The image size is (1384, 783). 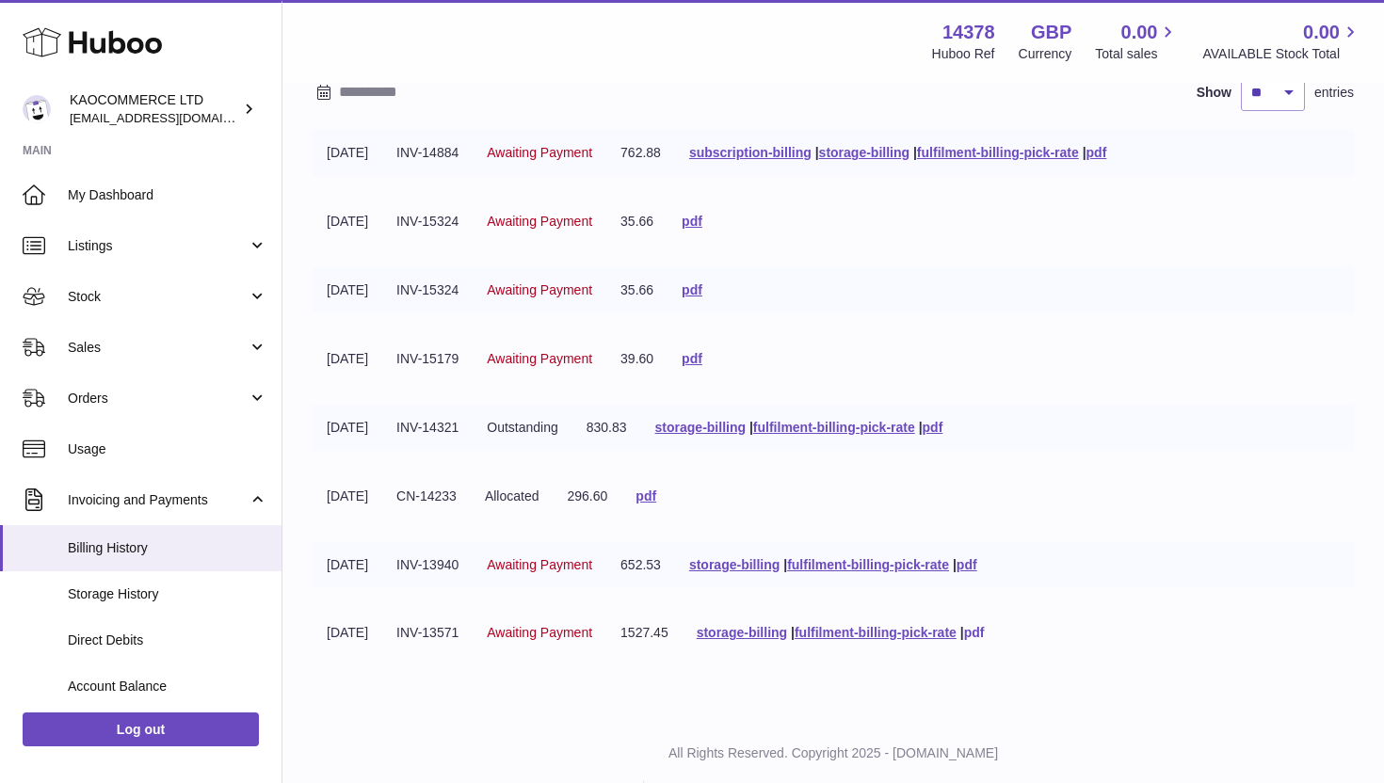 I want to click on span: Total sales, so click(x=1136, y=54).